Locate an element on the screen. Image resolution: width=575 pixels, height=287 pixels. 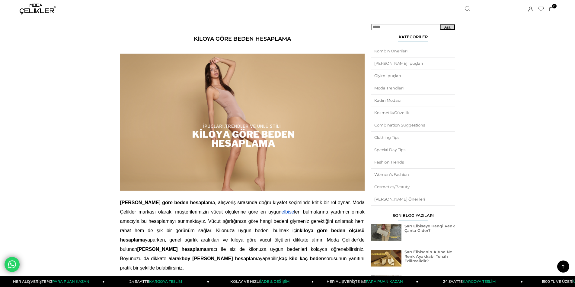
span: elbise is located at coordinates (287, 212).